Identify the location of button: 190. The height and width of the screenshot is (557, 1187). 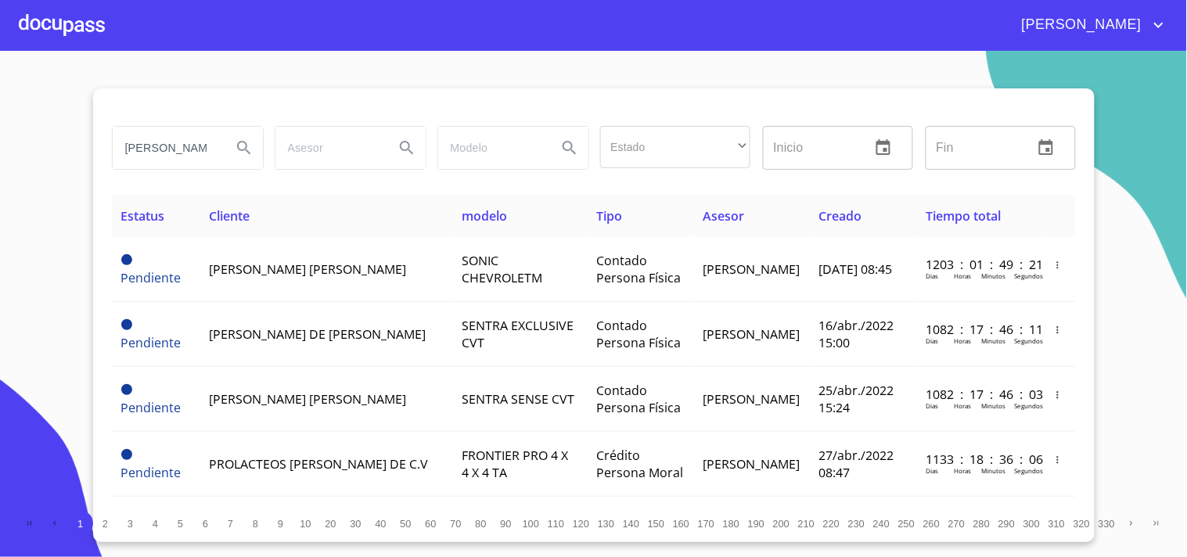
(756, 523).